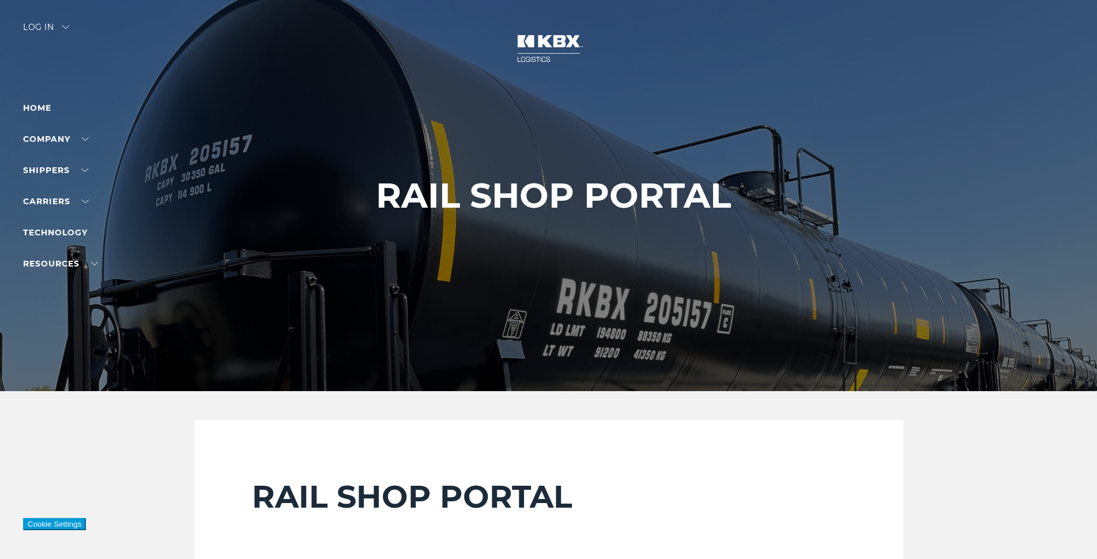 This screenshot has height=559, width=1097. What do you see at coordinates (56, 201) in the screenshot?
I see `a: Carriers` at bounding box center [56, 201].